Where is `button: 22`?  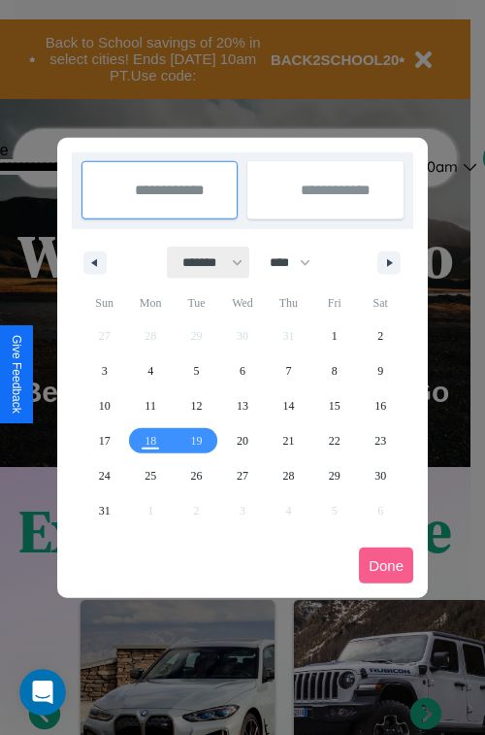 button: 22 is located at coordinates (334, 441).